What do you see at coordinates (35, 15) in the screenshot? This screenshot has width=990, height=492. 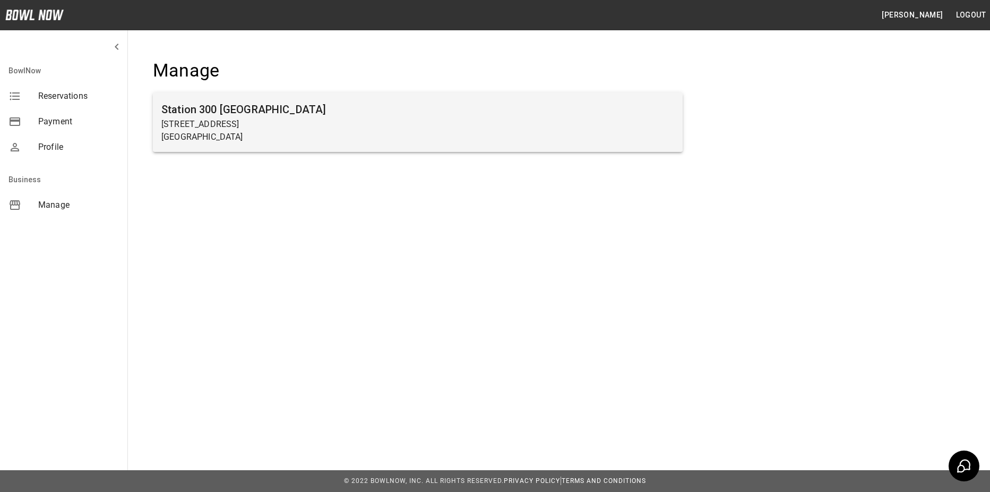 I see `img: logo` at bounding box center [35, 15].